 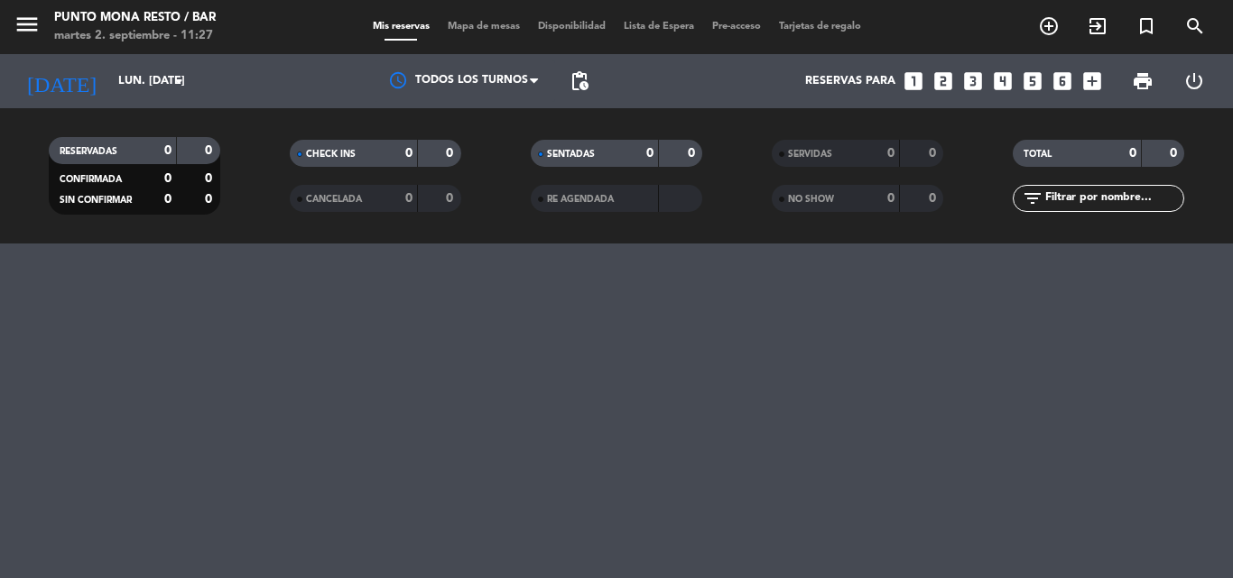 I want to click on div: Punto Mona Resto / Bar, so click(x=134, y=18).